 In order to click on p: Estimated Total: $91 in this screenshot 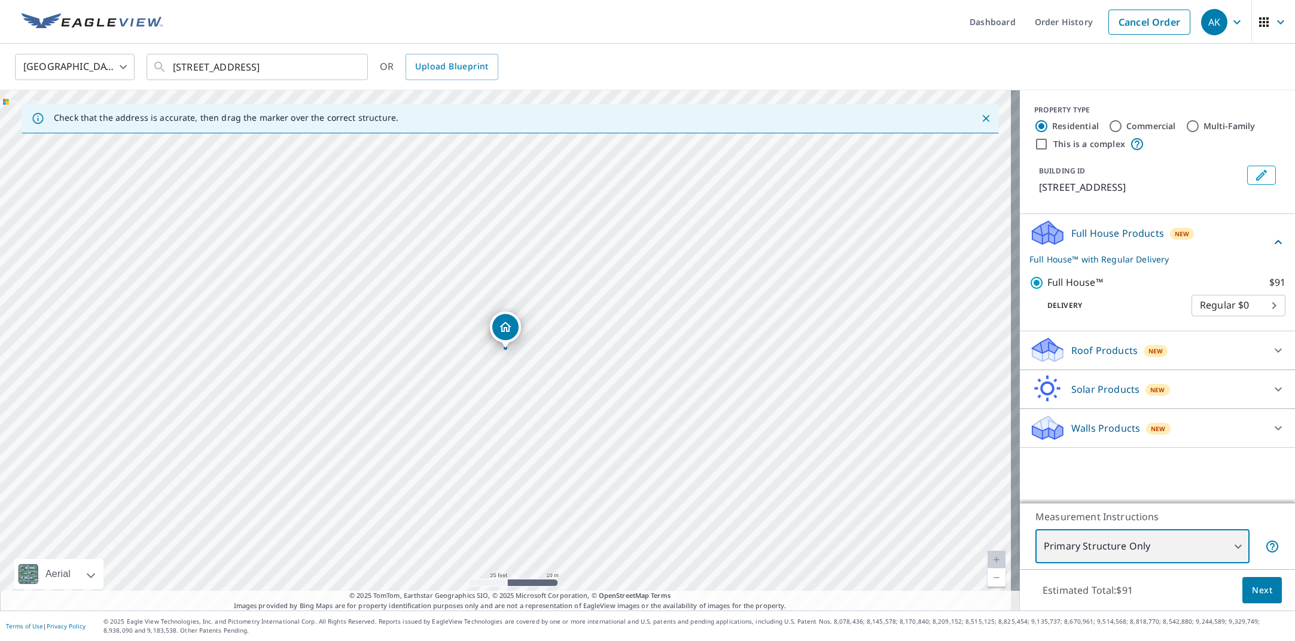, I will do `click(1088, 590)`.